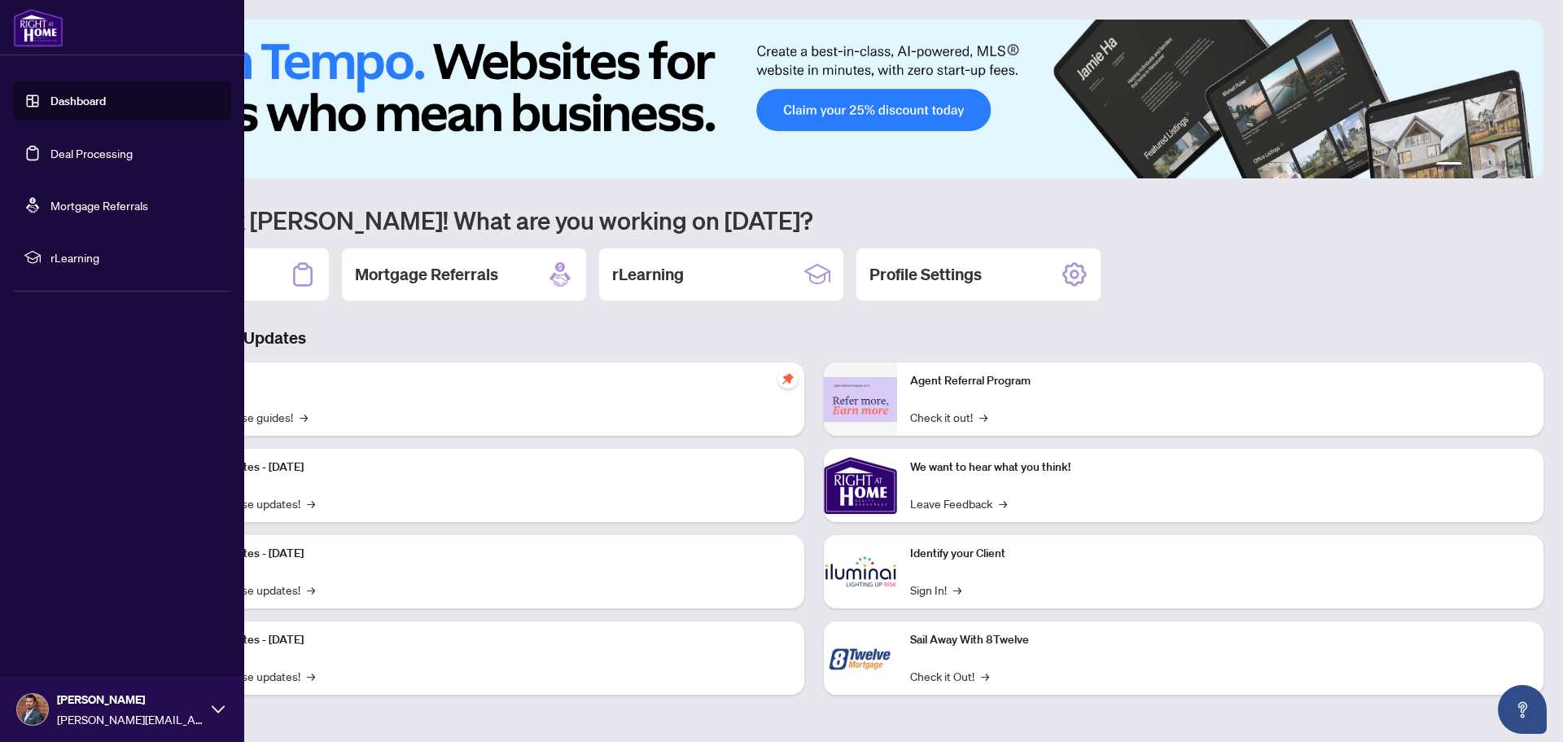  Describe the element at coordinates (926, 274) in the screenshot. I see `h2: Profile Settings` at that location.